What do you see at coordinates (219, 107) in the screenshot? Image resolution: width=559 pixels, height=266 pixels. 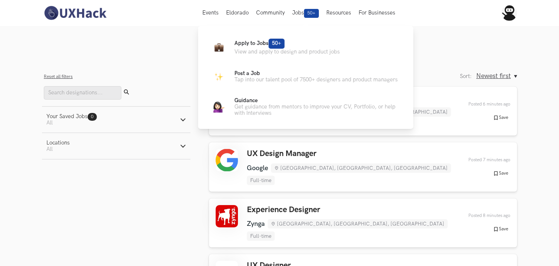 I see `img: Guidance` at bounding box center [219, 107].